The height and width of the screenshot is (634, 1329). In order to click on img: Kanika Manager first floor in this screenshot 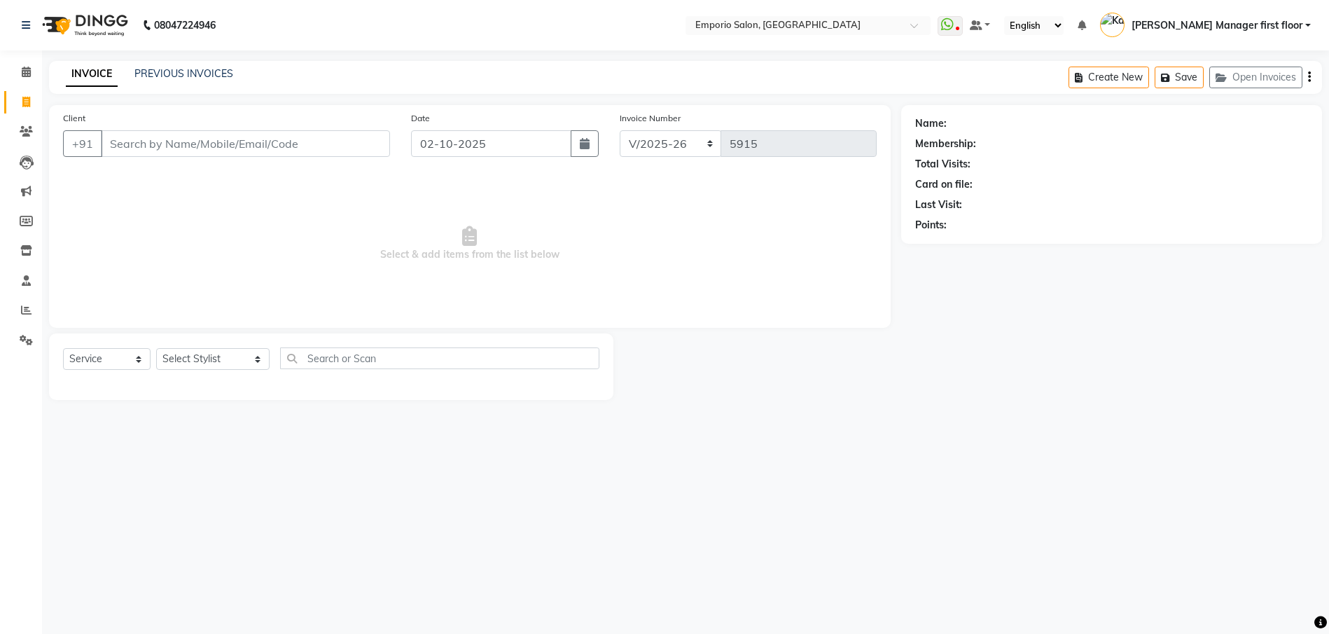, I will do `click(1112, 25)`.